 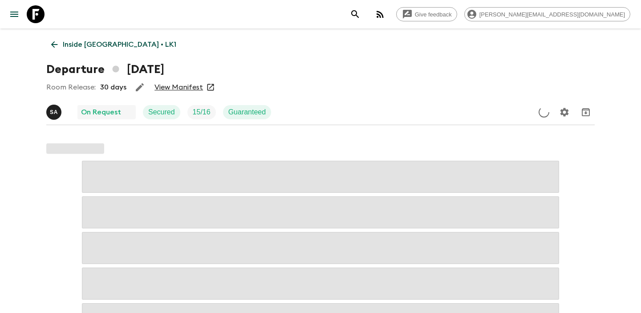 I want to click on p: S A, so click(x=54, y=112).